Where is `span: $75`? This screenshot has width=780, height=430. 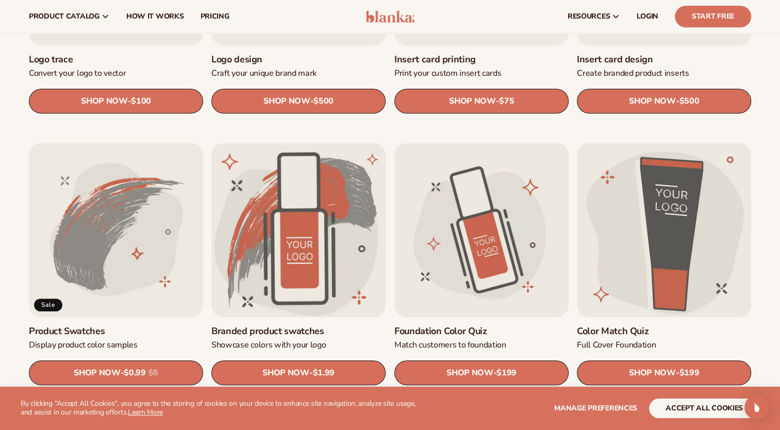 span: $75 is located at coordinates (506, 102).